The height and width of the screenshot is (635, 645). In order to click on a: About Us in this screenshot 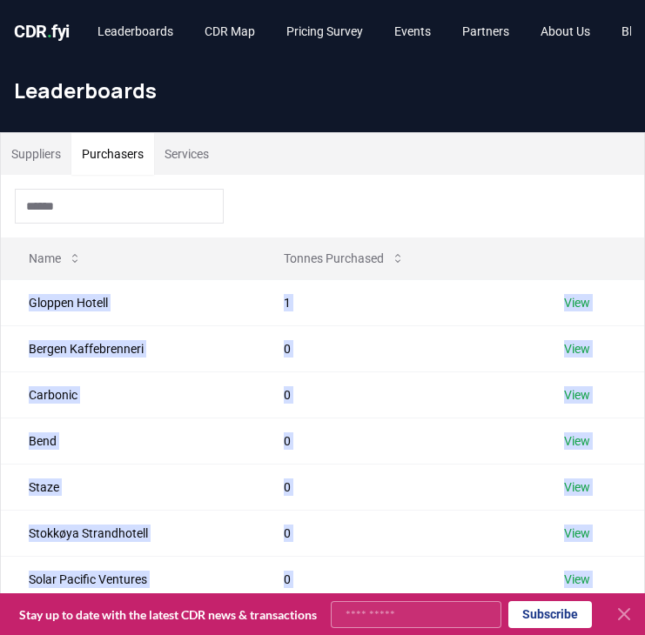, I will do `click(565, 31)`.